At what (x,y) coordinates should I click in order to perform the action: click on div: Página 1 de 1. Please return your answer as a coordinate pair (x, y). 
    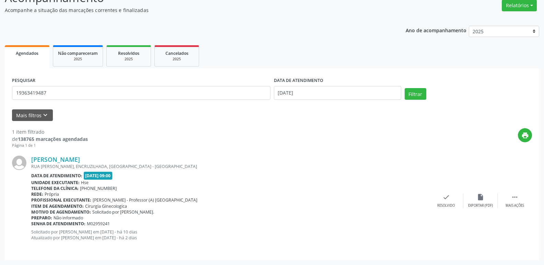
    Looking at the image, I should click on (50, 146).